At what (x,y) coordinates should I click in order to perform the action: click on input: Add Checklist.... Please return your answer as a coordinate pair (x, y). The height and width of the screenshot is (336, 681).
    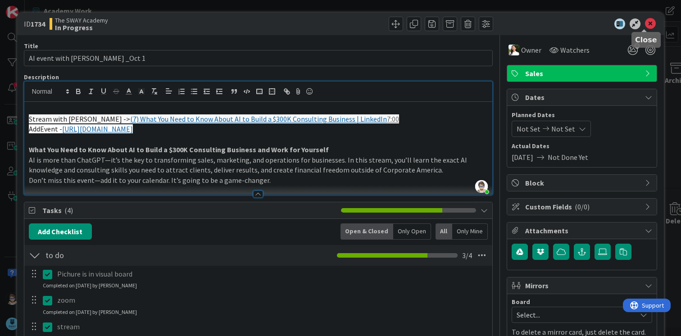
    Looking at the image, I should click on (142, 255).